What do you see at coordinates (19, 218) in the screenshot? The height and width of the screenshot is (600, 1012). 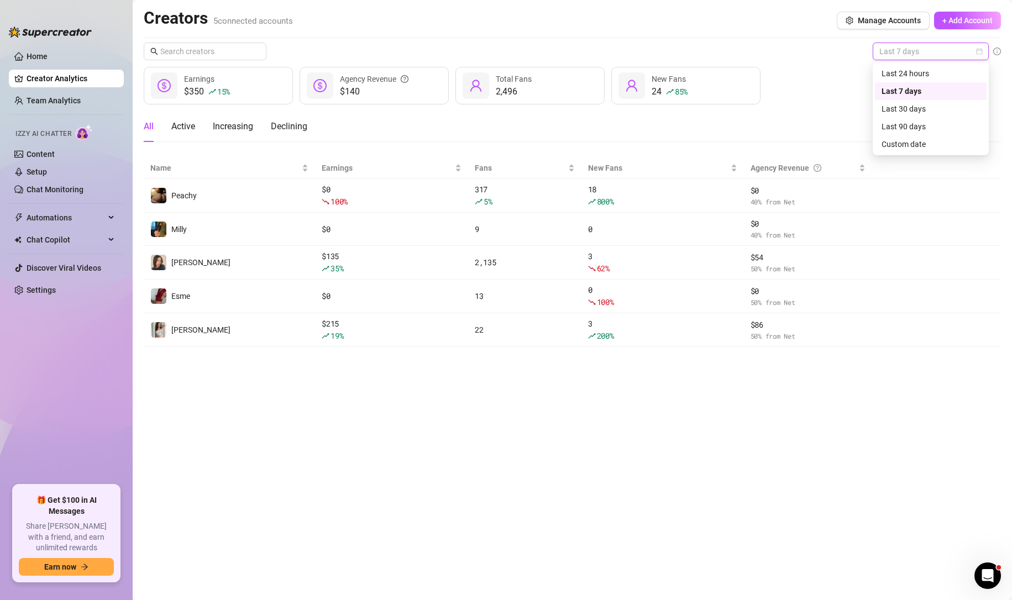 I see `span: thunderbolt` at bounding box center [19, 218].